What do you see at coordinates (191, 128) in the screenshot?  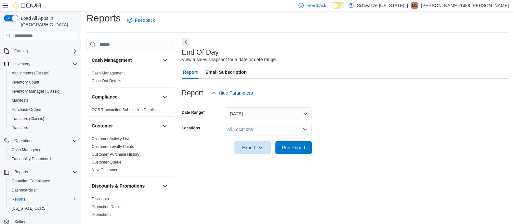 I see `label: Locations` at bounding box center [191, 128].